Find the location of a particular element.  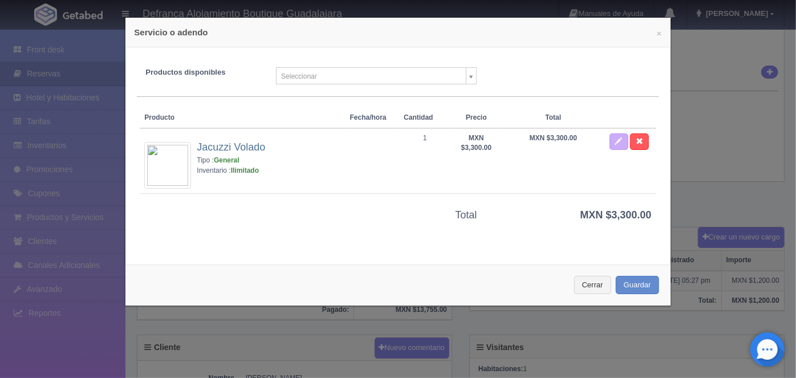

th: Producto is located at coordinates (242, 118).